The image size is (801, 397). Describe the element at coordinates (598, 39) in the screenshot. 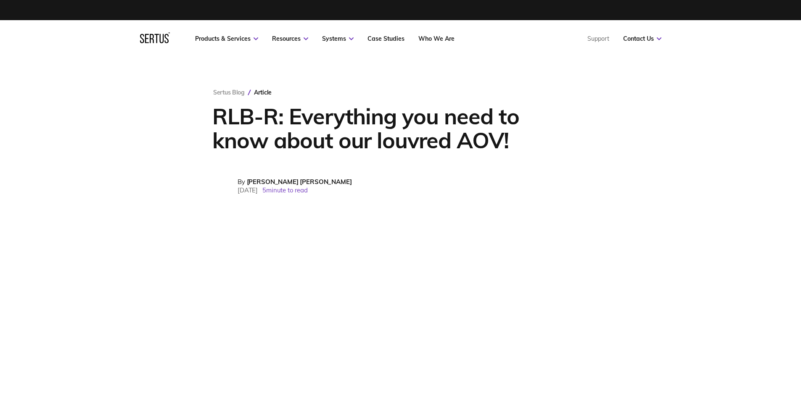

I see `a: Support` at that location.